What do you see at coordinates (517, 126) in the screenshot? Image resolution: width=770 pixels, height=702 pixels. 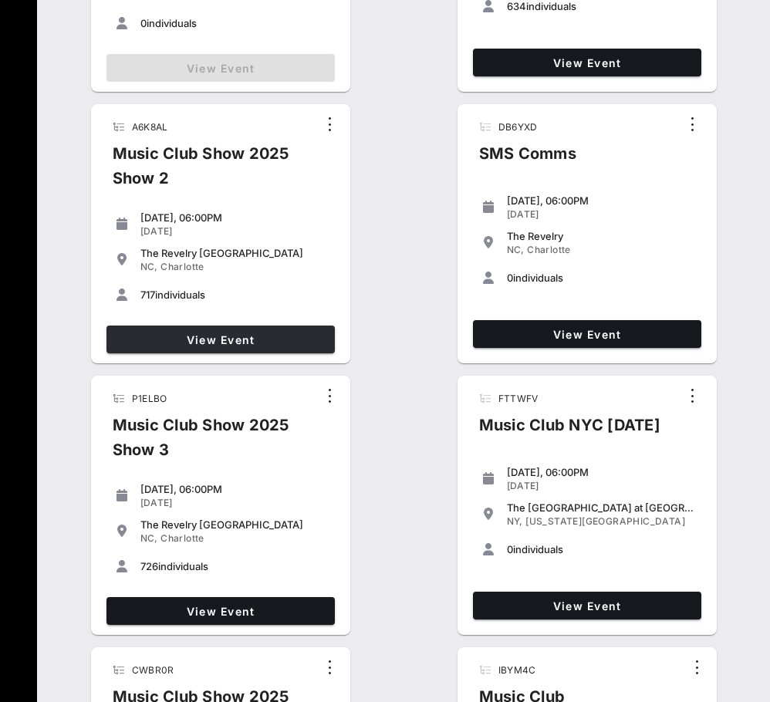 I see `span: DB6YXD` at bounding box center [517, 126].